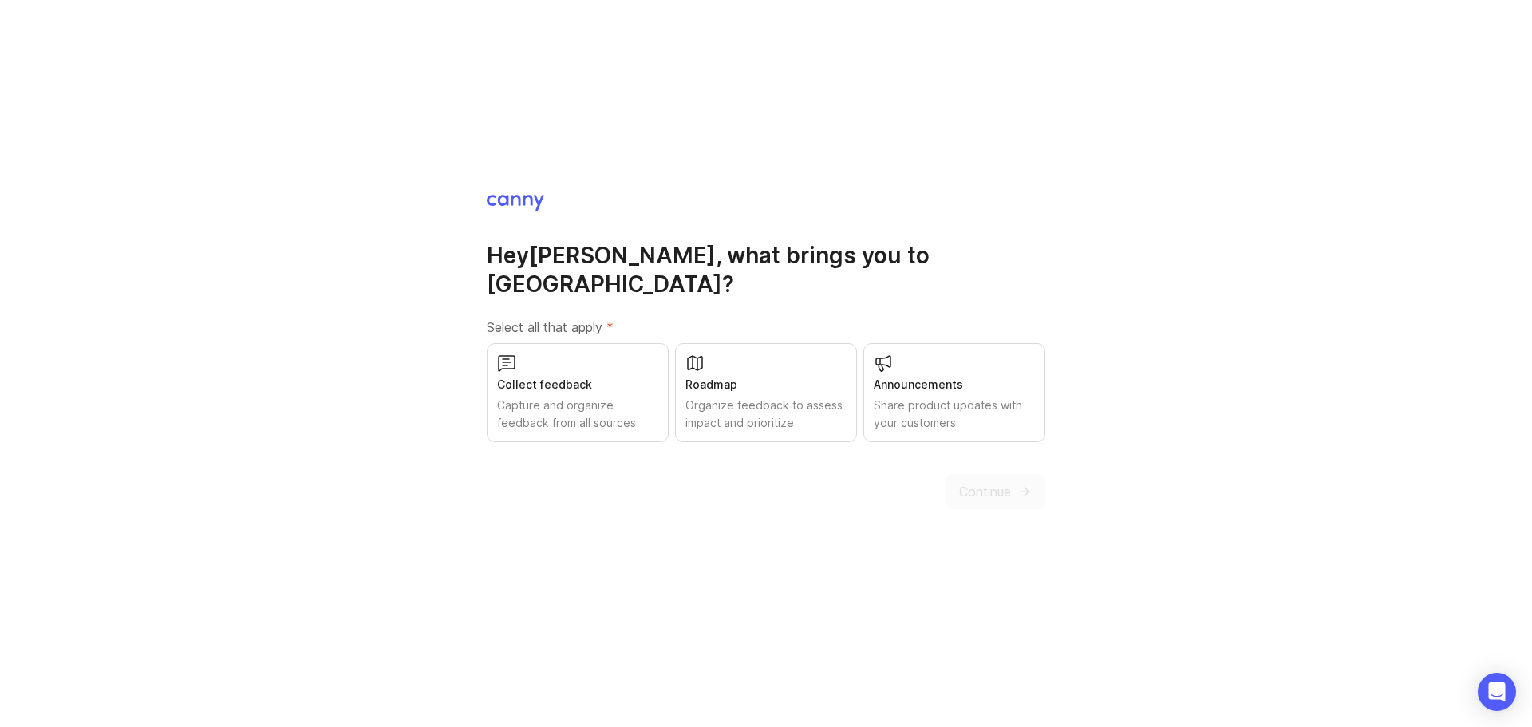 Image resolution: width=1532 pixels, height=727 pixels. Describe the element at coordinates (954, 393) in the screenshot. I see `button: AnnouncementsShare product updates with your customers` at that location.